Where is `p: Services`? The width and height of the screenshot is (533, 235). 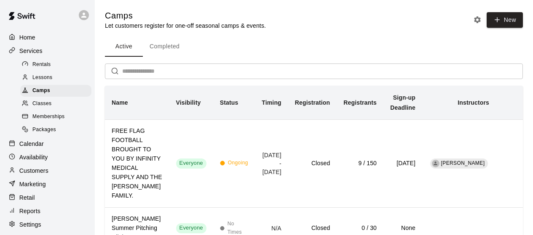 p: Services is located at coordinates (31, 51).